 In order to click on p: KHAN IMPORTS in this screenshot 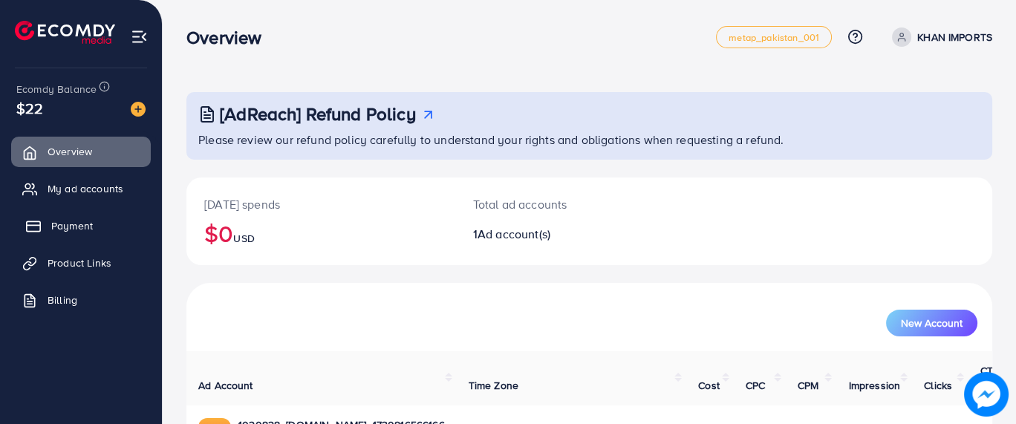, I will do `click(955, 37)`.